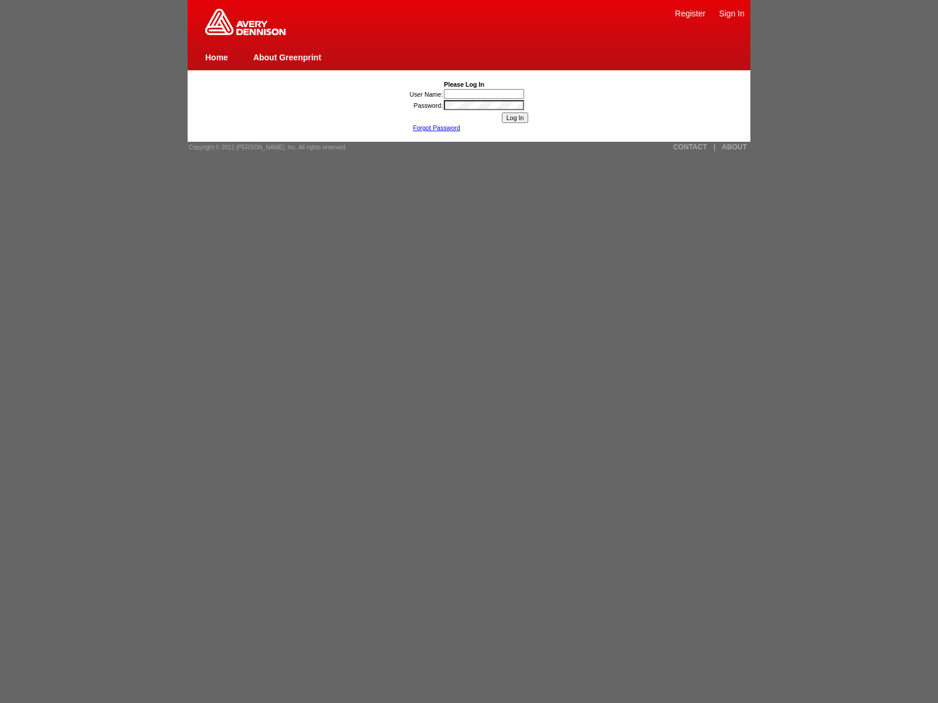 The image size is (938, 703). Describe the element at coordinates (732, 13) in the screenshot. I see `a: Sign In` at that location.